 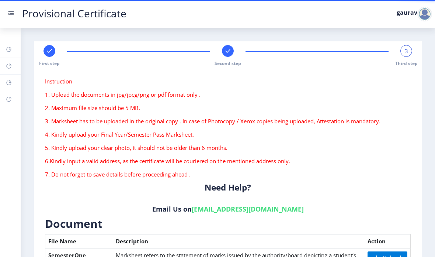 What do you see at coordinates (407, 13) in the screenshot?
I see `label: gaurav` at bounding box center [407, 13].